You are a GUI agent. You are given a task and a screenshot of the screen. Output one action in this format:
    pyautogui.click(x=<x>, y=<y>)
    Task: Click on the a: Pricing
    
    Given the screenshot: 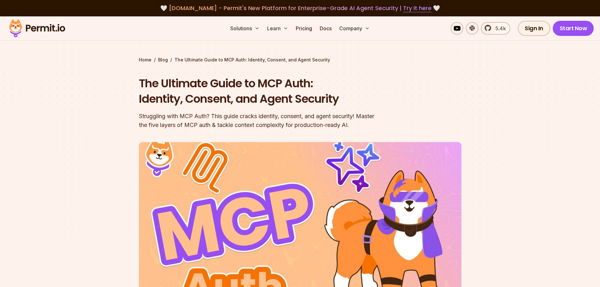 What is the action you would take?
    pyautogui.click(x=304, y=28)
    